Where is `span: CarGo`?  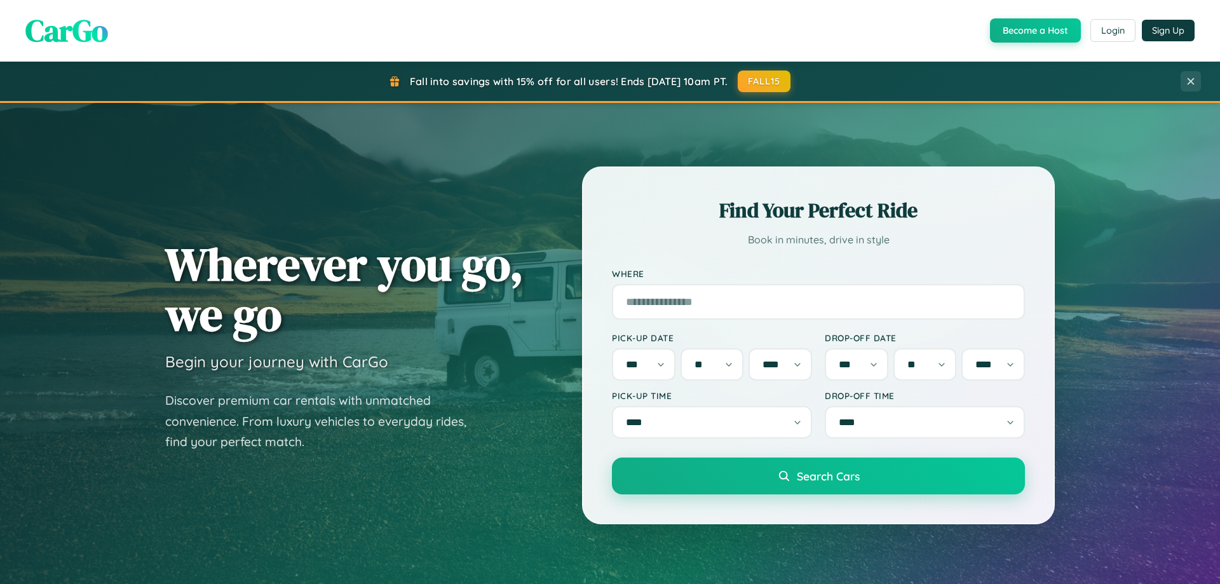 span: CarGo is located at coordinates (67, 30).